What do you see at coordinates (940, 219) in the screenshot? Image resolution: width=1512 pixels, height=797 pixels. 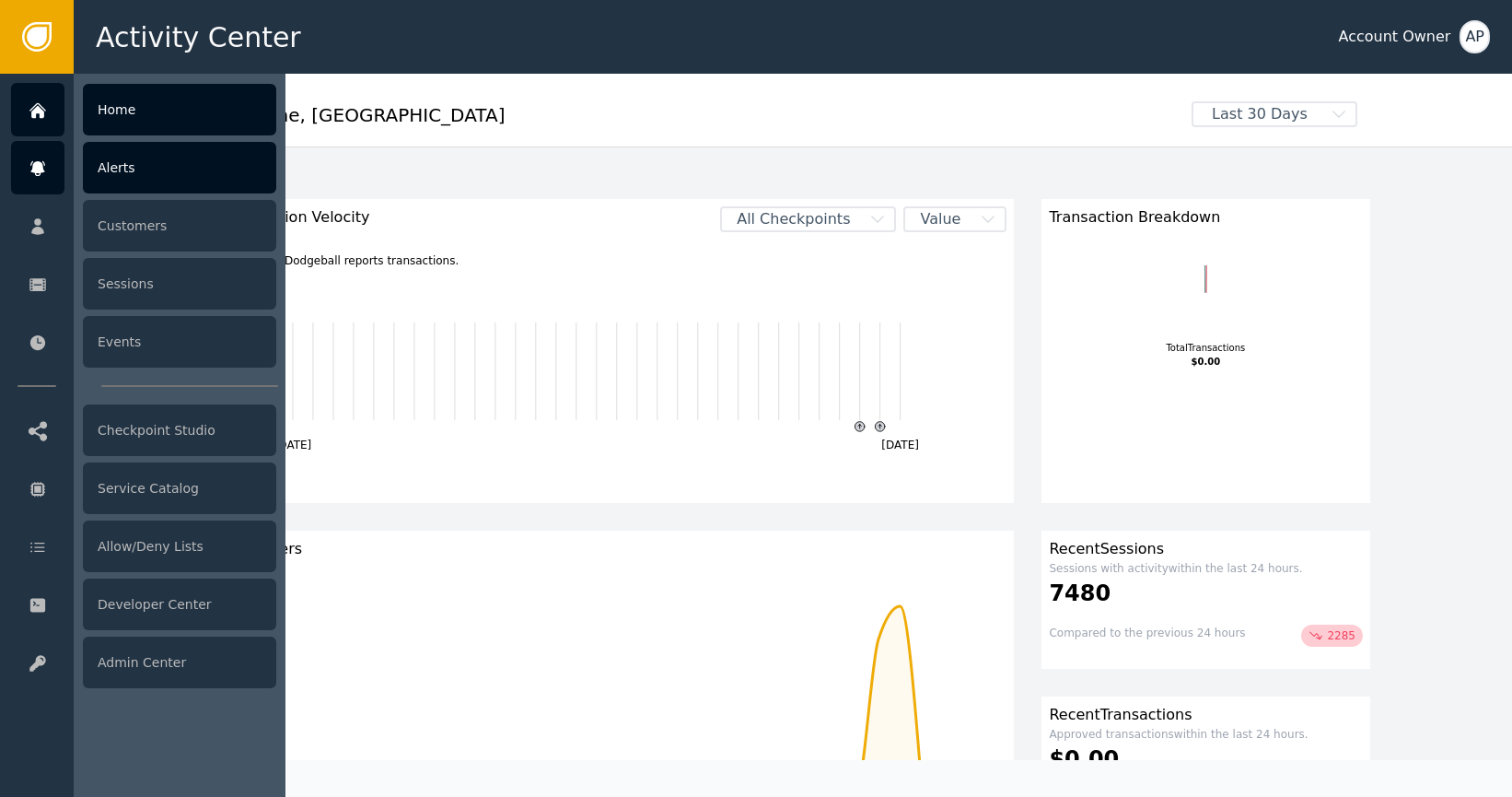 I see `span: Value` at bounding box center [940, 219].